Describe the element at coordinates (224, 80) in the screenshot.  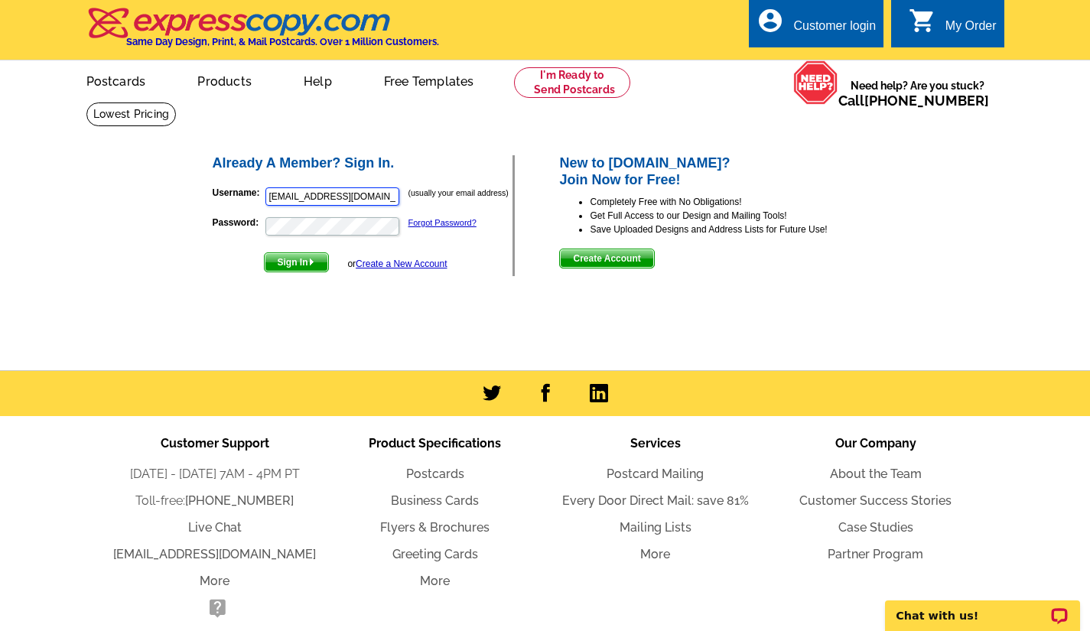
I see `a: Products` at that location.